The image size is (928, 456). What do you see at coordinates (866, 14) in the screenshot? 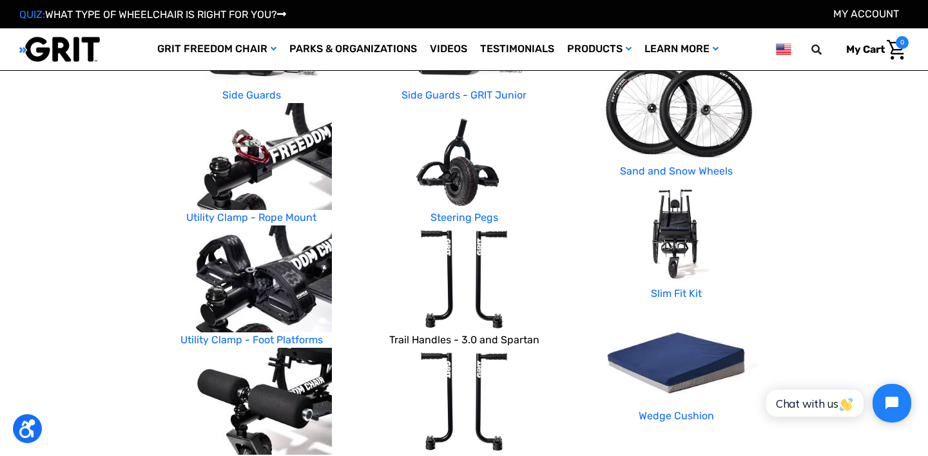
I see `a: Account` at bounding box center [866, 14].